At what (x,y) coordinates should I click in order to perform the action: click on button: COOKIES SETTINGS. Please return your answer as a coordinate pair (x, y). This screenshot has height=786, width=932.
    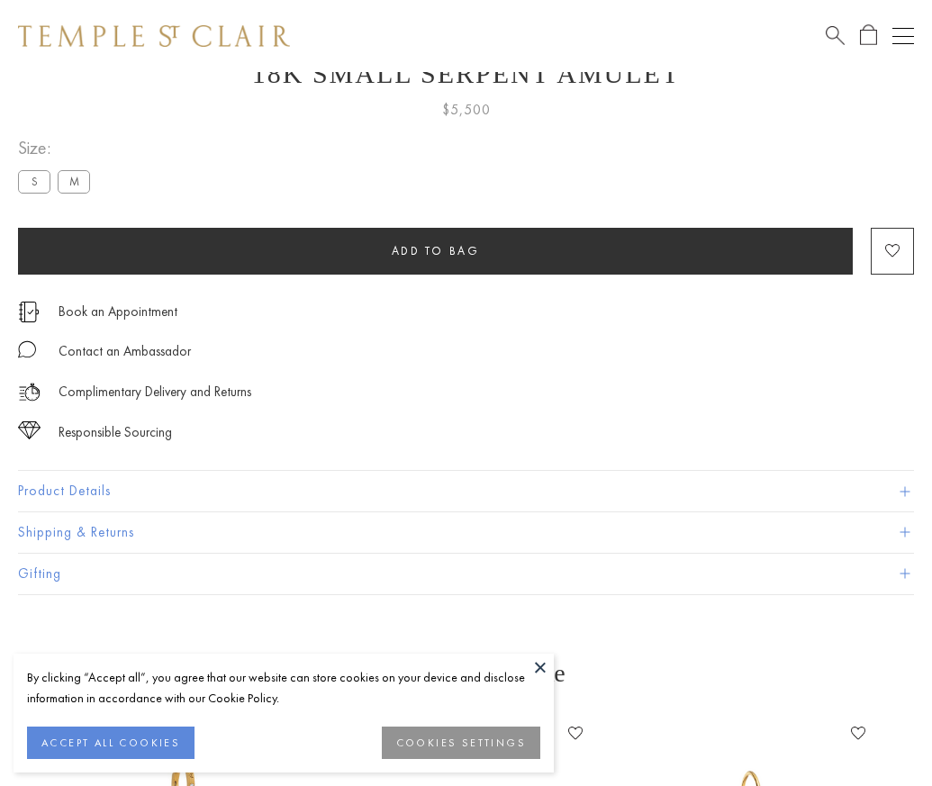
    Looking at the image, I should click on (461, 743).